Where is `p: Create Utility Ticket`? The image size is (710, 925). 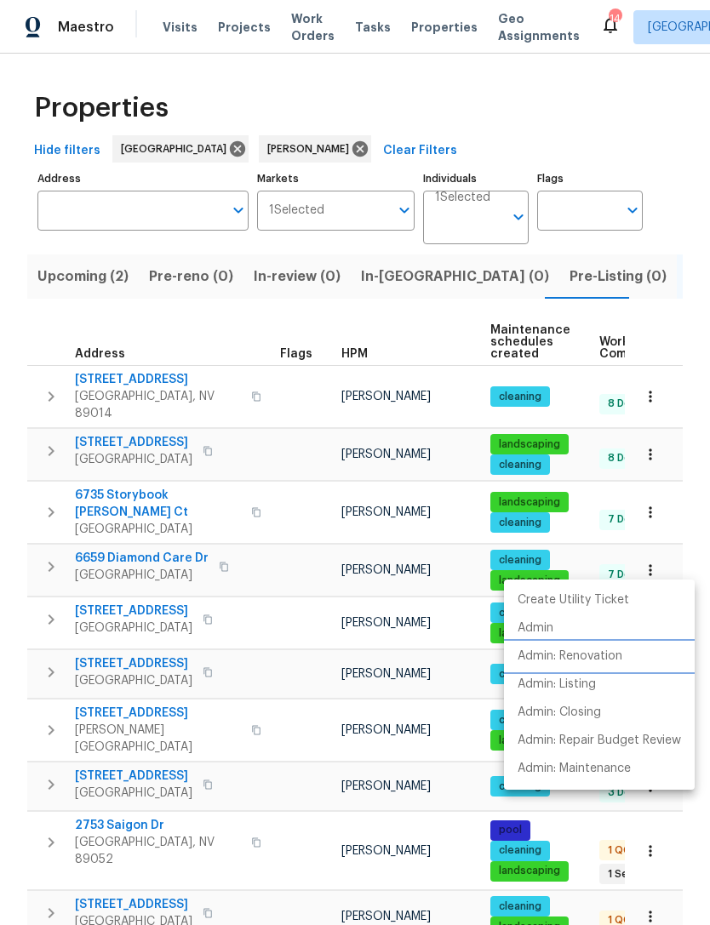 p: Create Utility Ticket is located at coordinates (573, 600).